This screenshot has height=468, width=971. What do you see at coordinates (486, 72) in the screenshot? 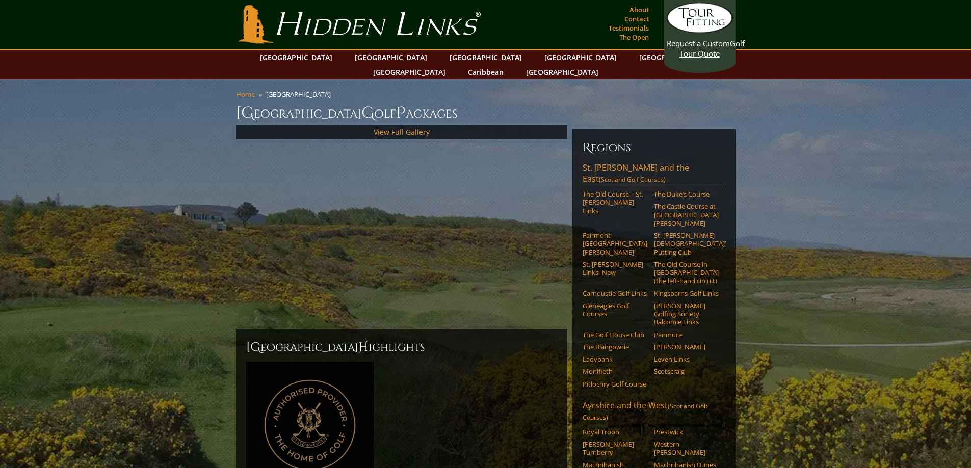
I see `a: Caribbean` at bounding box center [486, 72].